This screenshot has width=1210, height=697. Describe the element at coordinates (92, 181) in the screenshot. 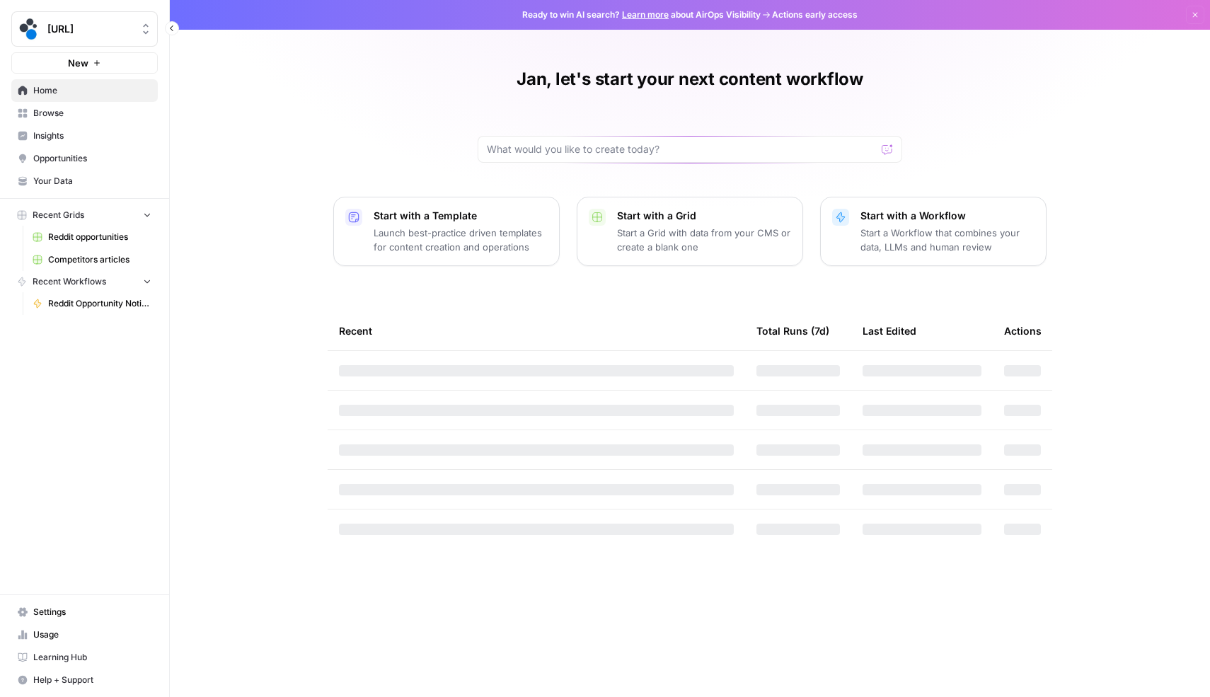

I see `span: Your Data` at that location.